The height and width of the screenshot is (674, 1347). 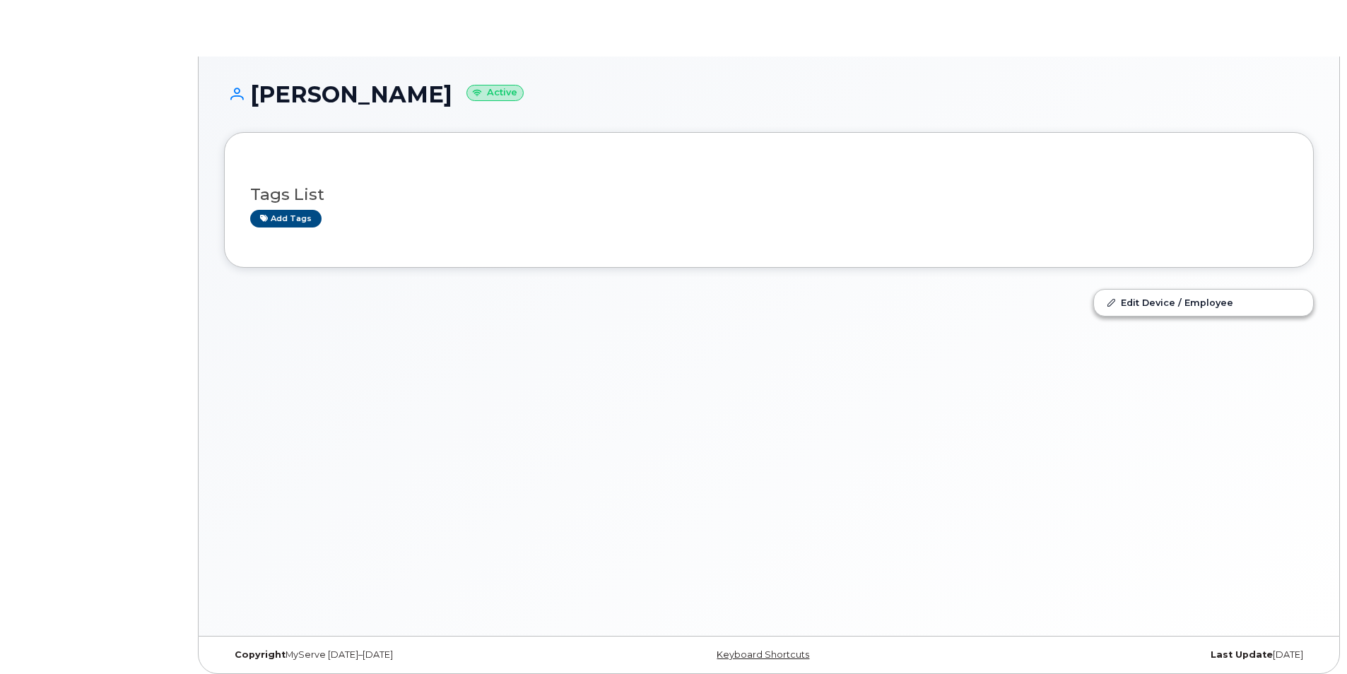 What do you see at coordinates (495, 93) in the screenshot?
I see `small: Active` at bounding box center [495, 93].